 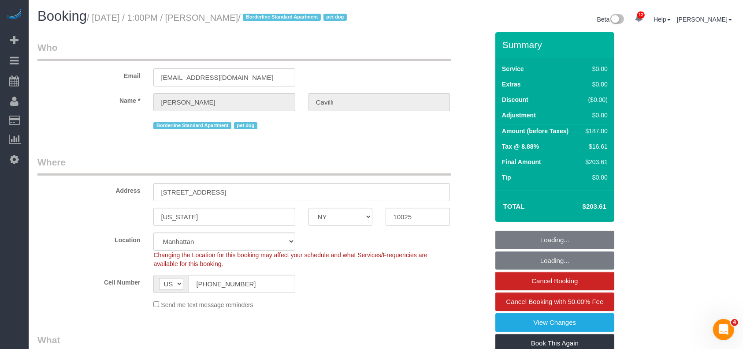 What do you see at coordinates (735, 322) in the screenshot?
I see `span: 4` at bounding box center [735, 322].